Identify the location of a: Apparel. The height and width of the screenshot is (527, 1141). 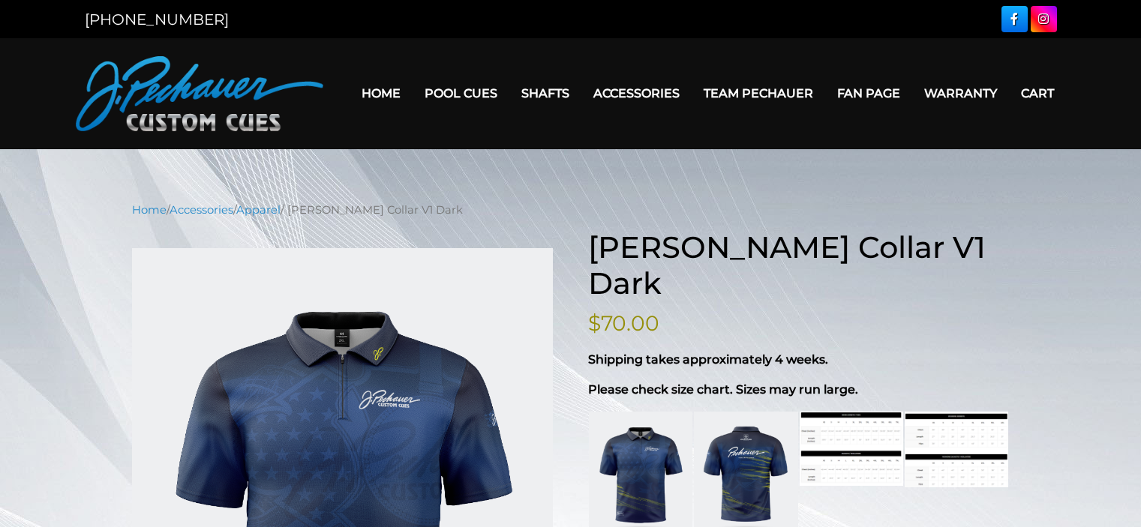
(258, 210).